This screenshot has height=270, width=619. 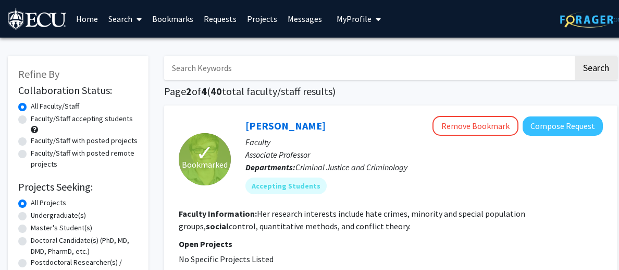 I want to click on a: Messages, so click(x=305, y=19).